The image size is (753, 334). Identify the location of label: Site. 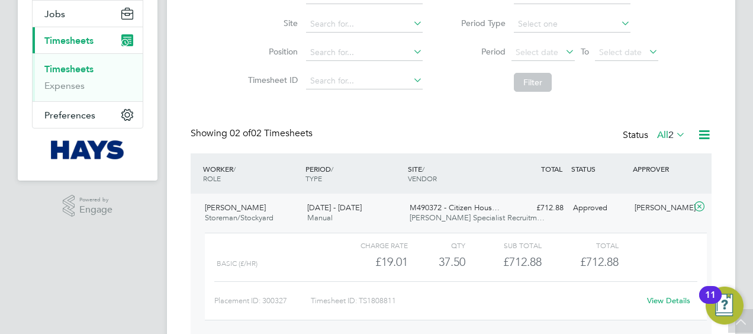
(271, 23).